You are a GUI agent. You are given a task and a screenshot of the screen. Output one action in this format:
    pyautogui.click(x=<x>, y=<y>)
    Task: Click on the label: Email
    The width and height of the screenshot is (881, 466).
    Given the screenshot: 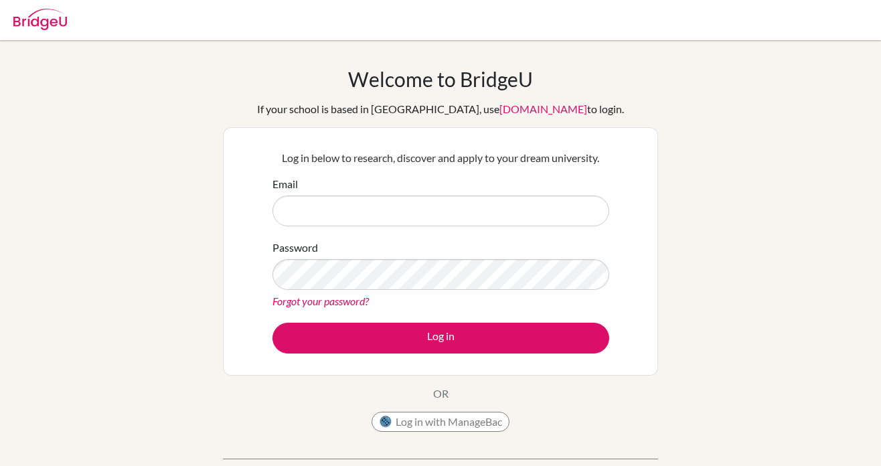 What is the action you would take?
    pyautogui.click(x=285, y=184)
    